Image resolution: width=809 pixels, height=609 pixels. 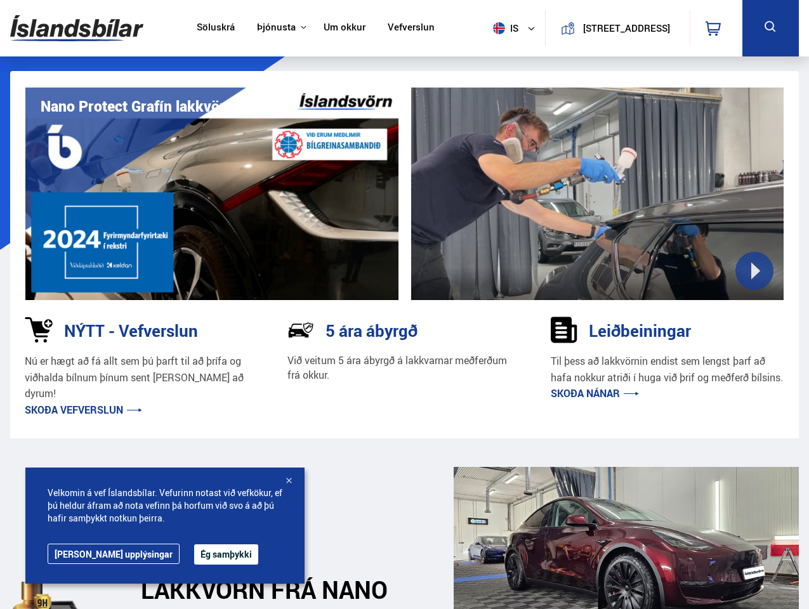 I want to click on img: NP-R9RrMhXQFCiaa.svg, so click(x=301, y=330).